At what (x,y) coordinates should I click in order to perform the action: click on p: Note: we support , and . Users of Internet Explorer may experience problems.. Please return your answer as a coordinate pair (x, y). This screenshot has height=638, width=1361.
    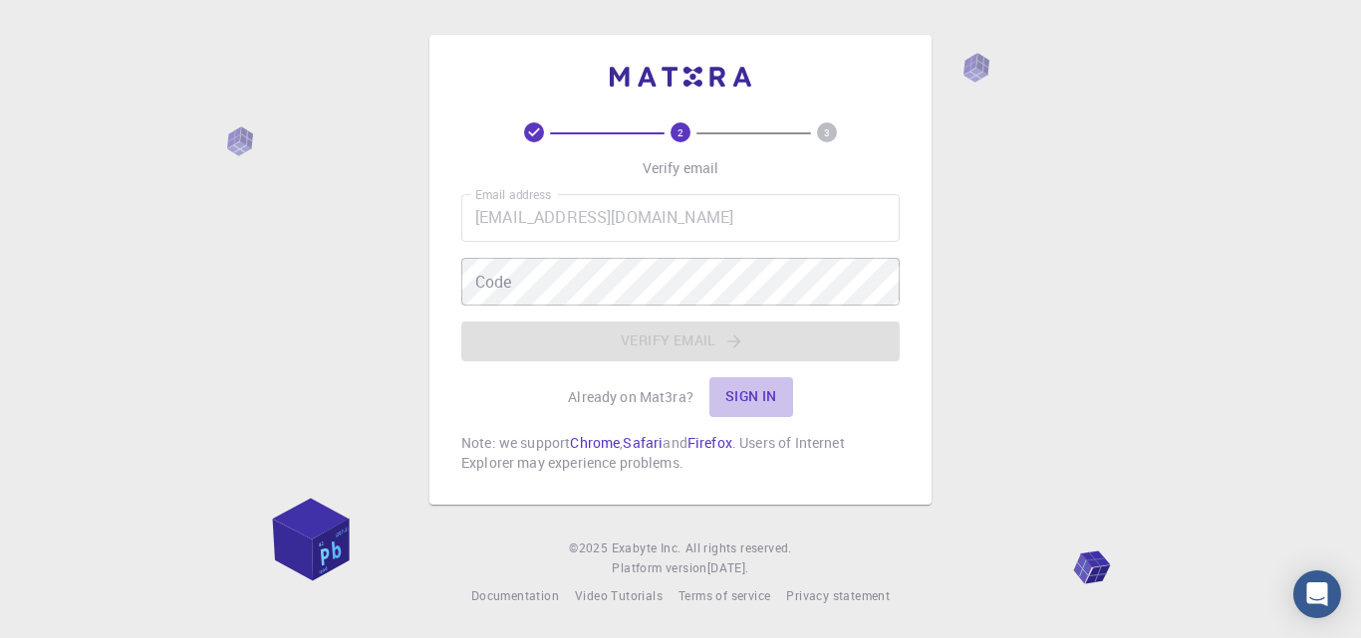
    Looking at the image, I should click on (680, 453).